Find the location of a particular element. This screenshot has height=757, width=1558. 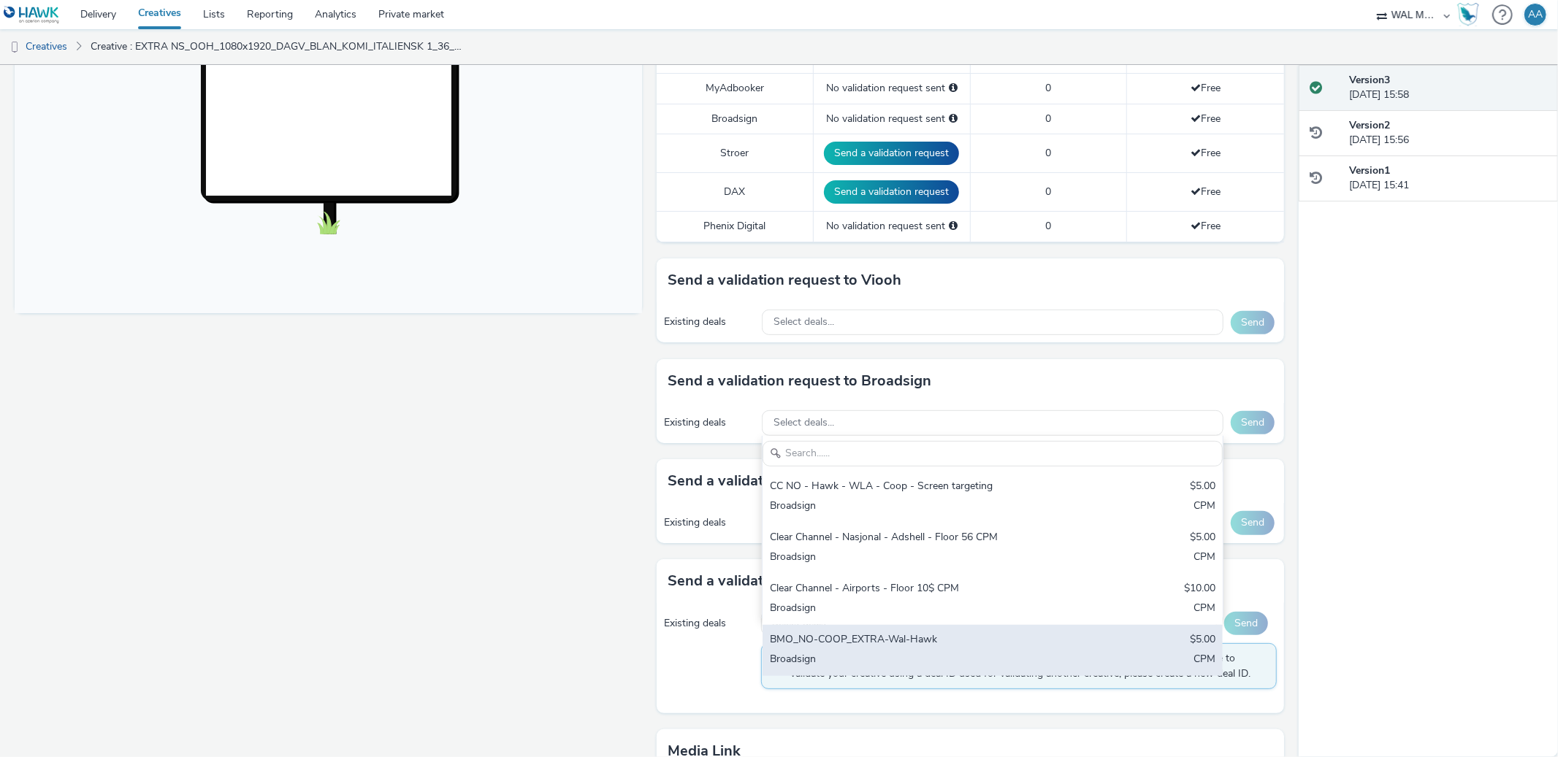

img: Hawk Academy is located at coordinates (1468, 15).